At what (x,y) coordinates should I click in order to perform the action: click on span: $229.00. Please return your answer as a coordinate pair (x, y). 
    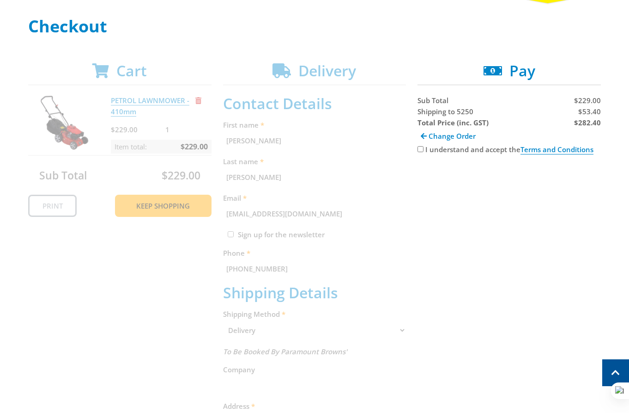
    Looking at the image, I should click on (588, 100).